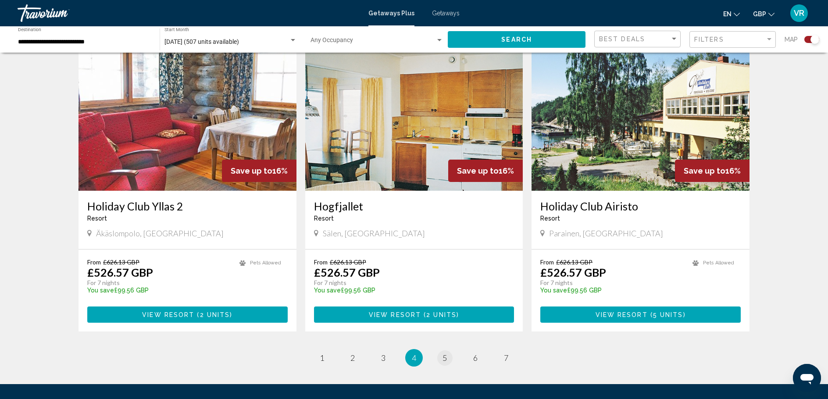  Describe the element at coordinates (640, 314) in the screenshot. I see `a: View Resort(5 units)` at that location.